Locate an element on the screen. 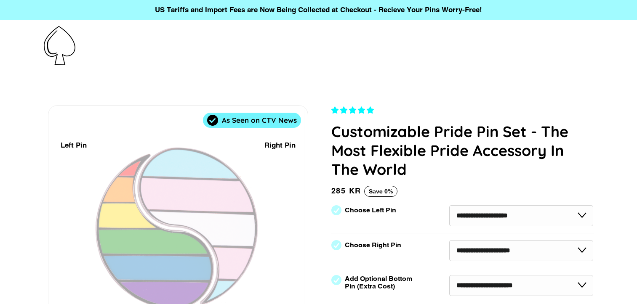  label: Add Optional Bottom Pin (Extra Cost) is located at coordinates (380, 283).